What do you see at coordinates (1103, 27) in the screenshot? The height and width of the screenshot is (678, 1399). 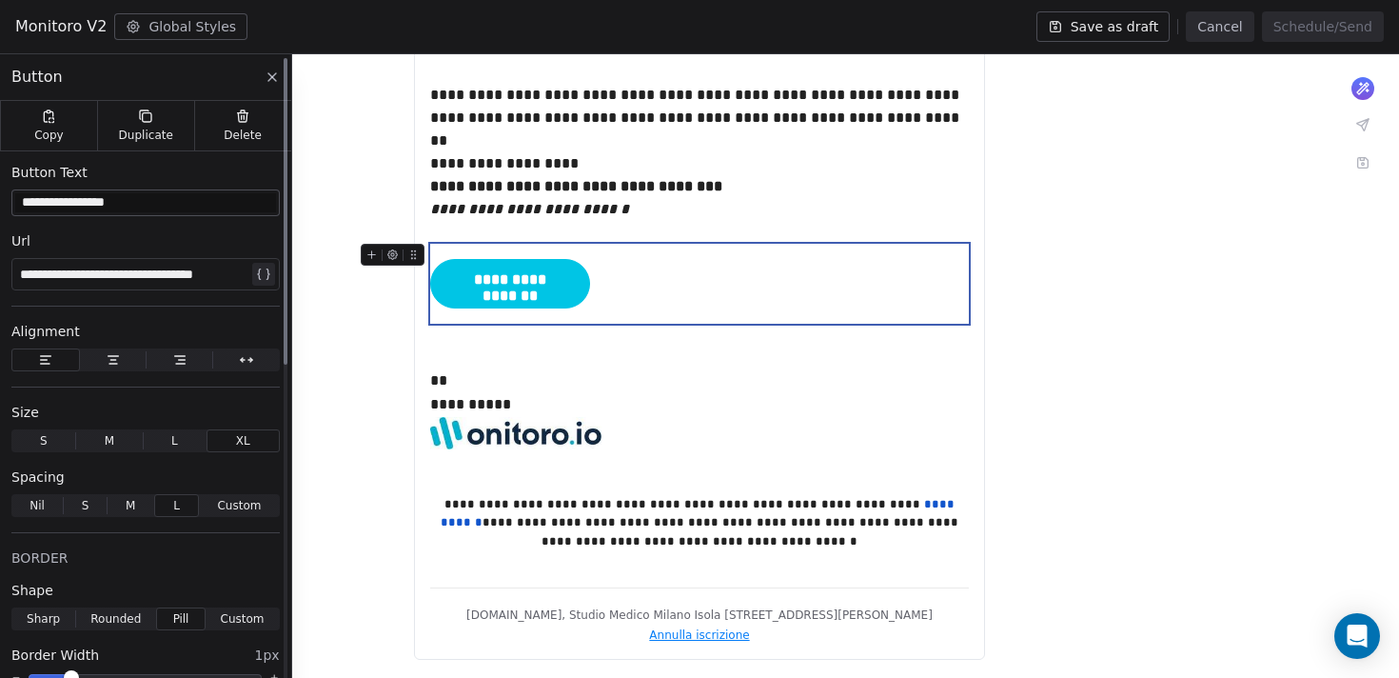 I see `button: Save as draft` at bounding box center [1103, 27].